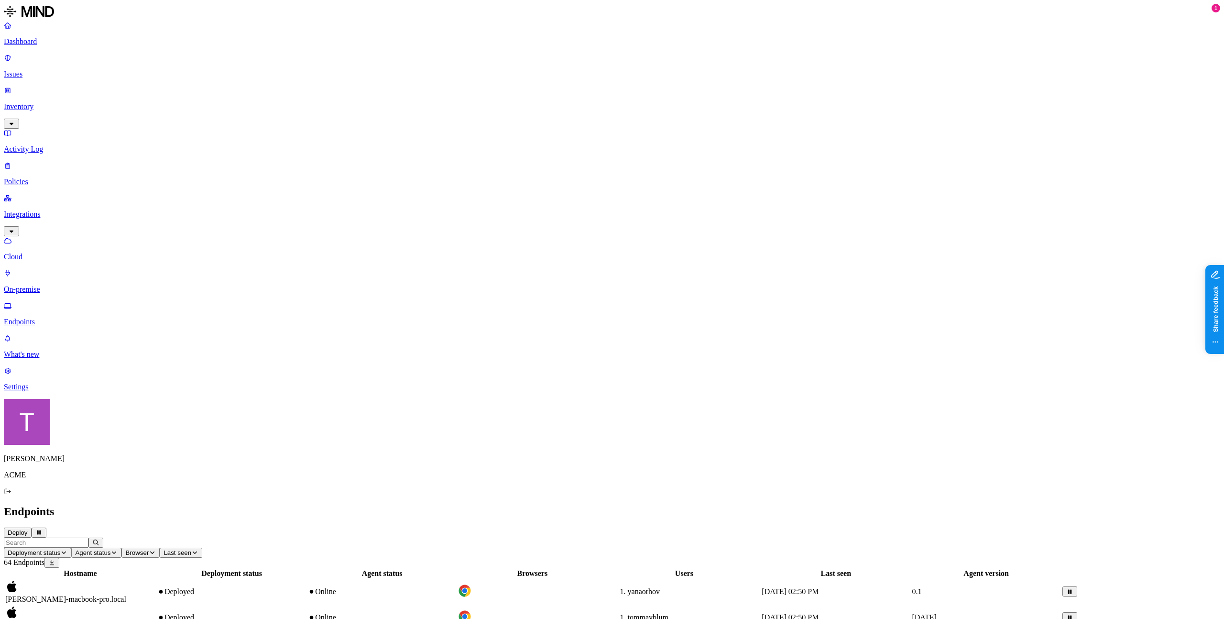  Describe the element at coordinates (1216, 8) in the screenshot. I see `div: 1` at that location.